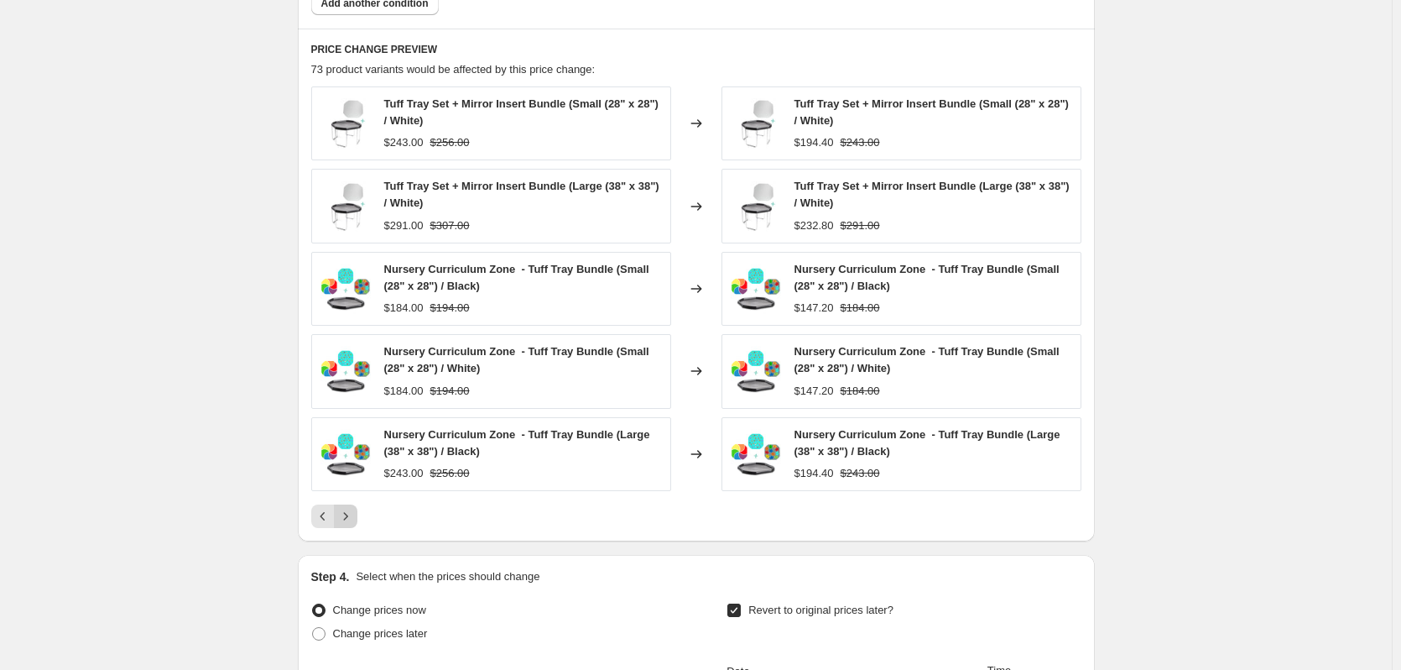  I want to click on h6: PRICE CHANGE PREVIEW, so click(697, 50).